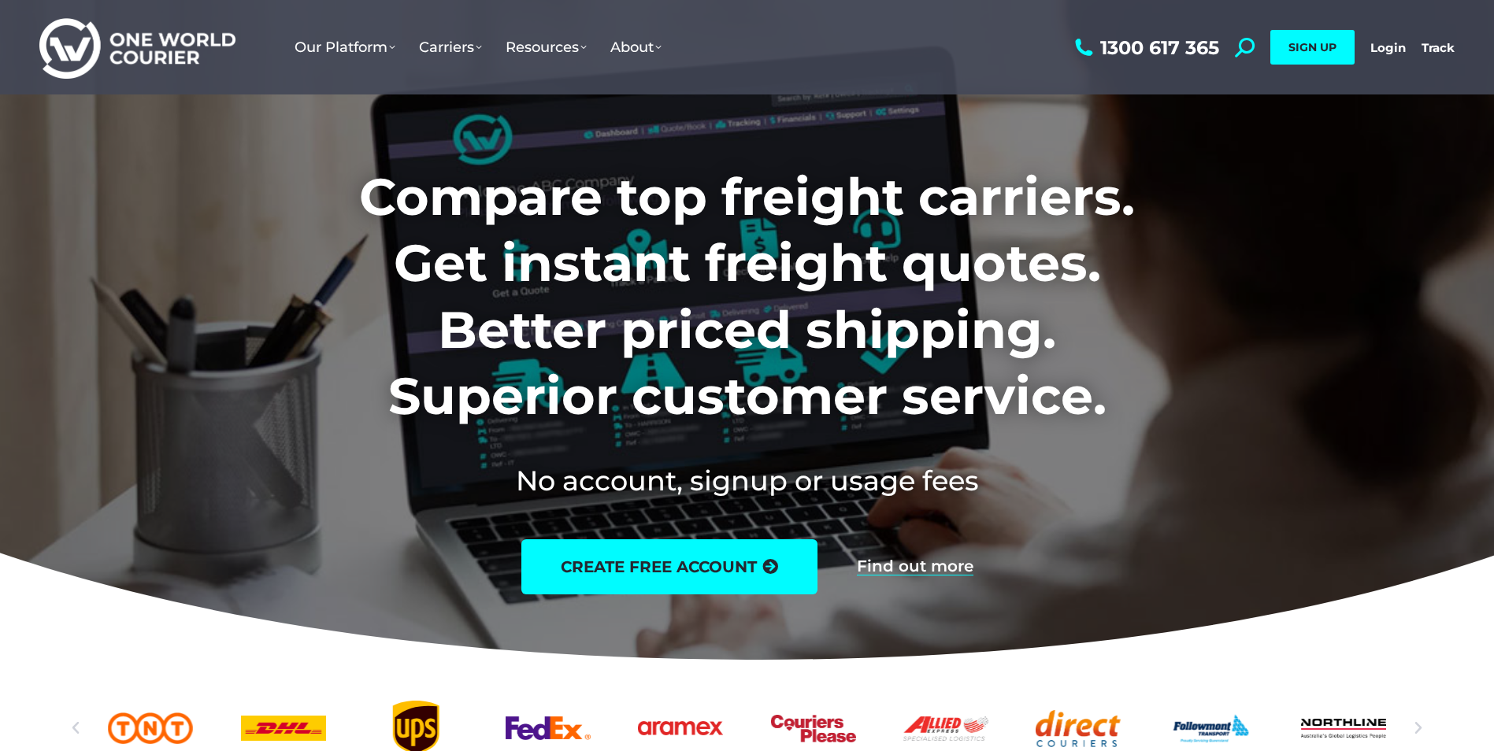  What do you see at coordinates (746, 480) in the screenshot?
I see `h2: No account, signup or usage fees` at bounding box center [746, 480].